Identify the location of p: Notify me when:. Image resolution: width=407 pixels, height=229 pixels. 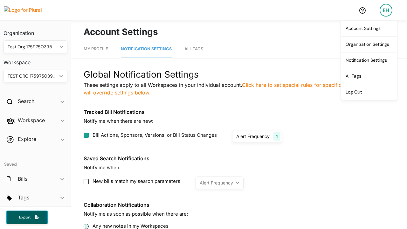
(239, 167).